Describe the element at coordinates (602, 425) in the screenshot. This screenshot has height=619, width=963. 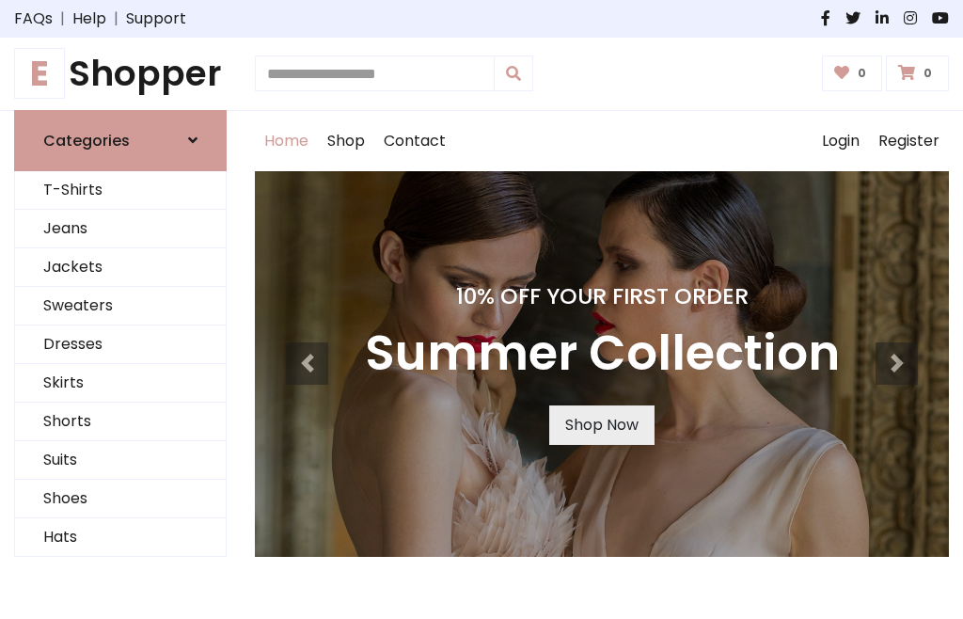
I see `a: Shop Now` at that location.